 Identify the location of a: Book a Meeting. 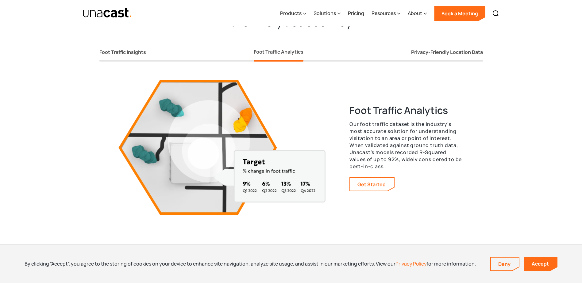
(460, 13).